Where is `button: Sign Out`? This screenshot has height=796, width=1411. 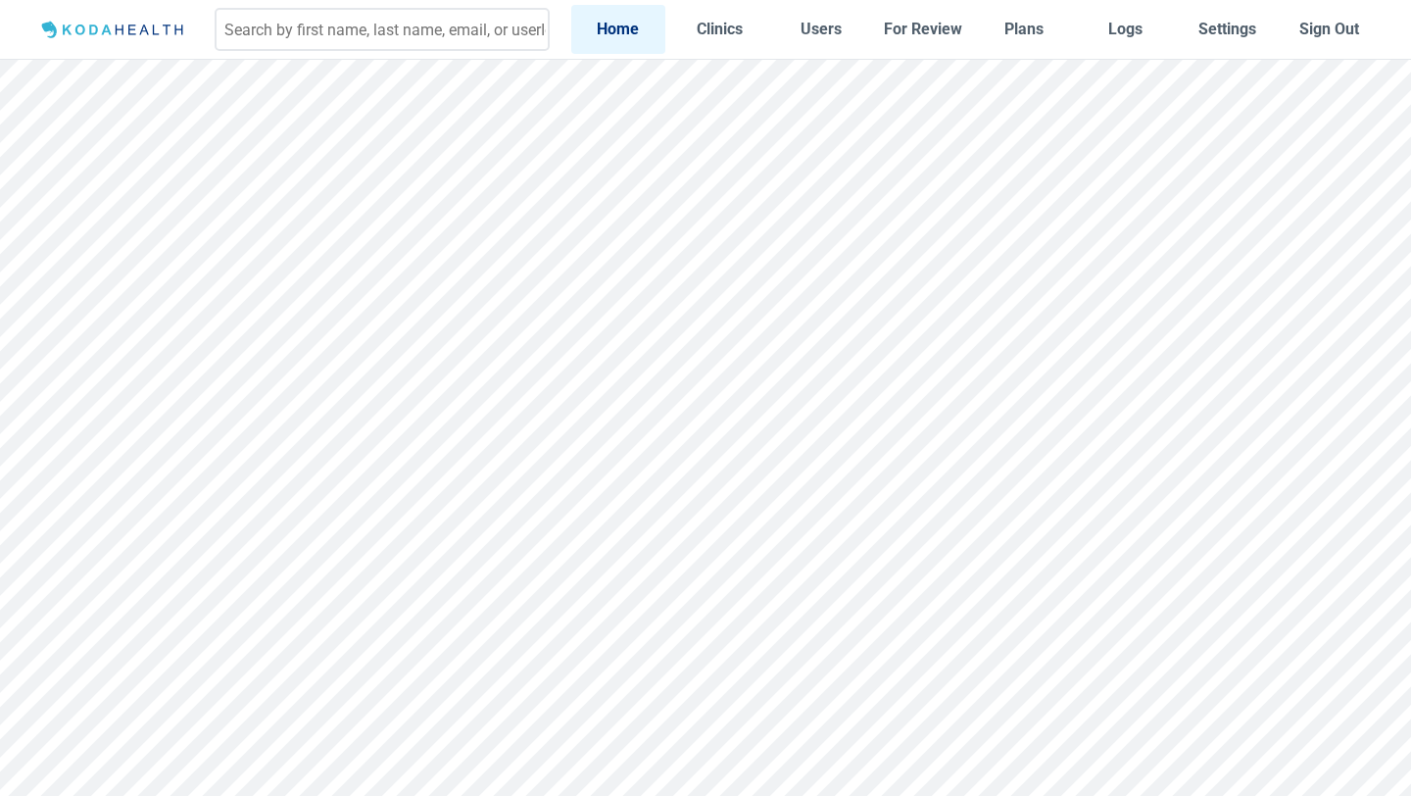 button: Sign Out is located at coordinates (1329, 28).